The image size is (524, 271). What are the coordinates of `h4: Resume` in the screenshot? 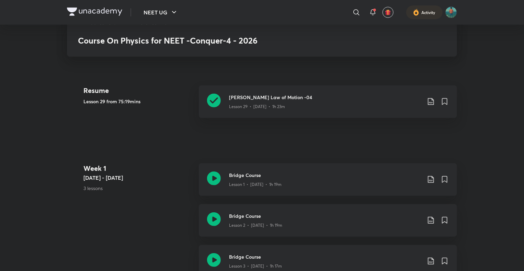 It's located at (138, 91).